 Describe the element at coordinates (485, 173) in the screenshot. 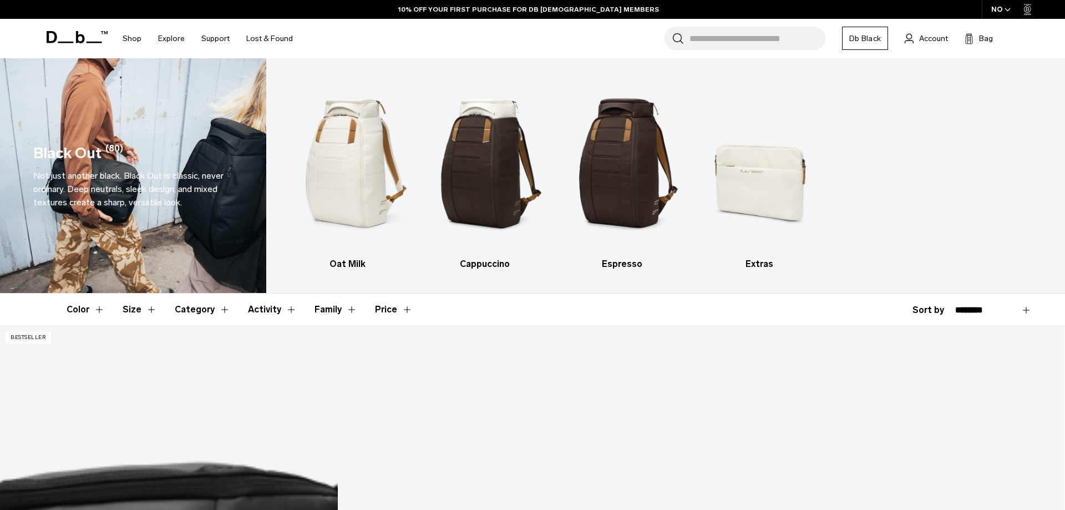

I see `a: Db Cappuccino` at that location.